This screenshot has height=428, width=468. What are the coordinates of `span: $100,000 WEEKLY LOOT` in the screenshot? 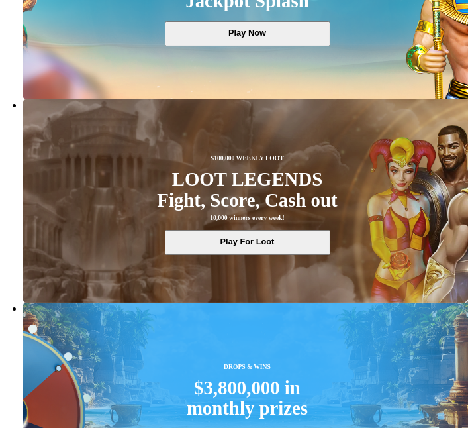 It's located at (247, 158).